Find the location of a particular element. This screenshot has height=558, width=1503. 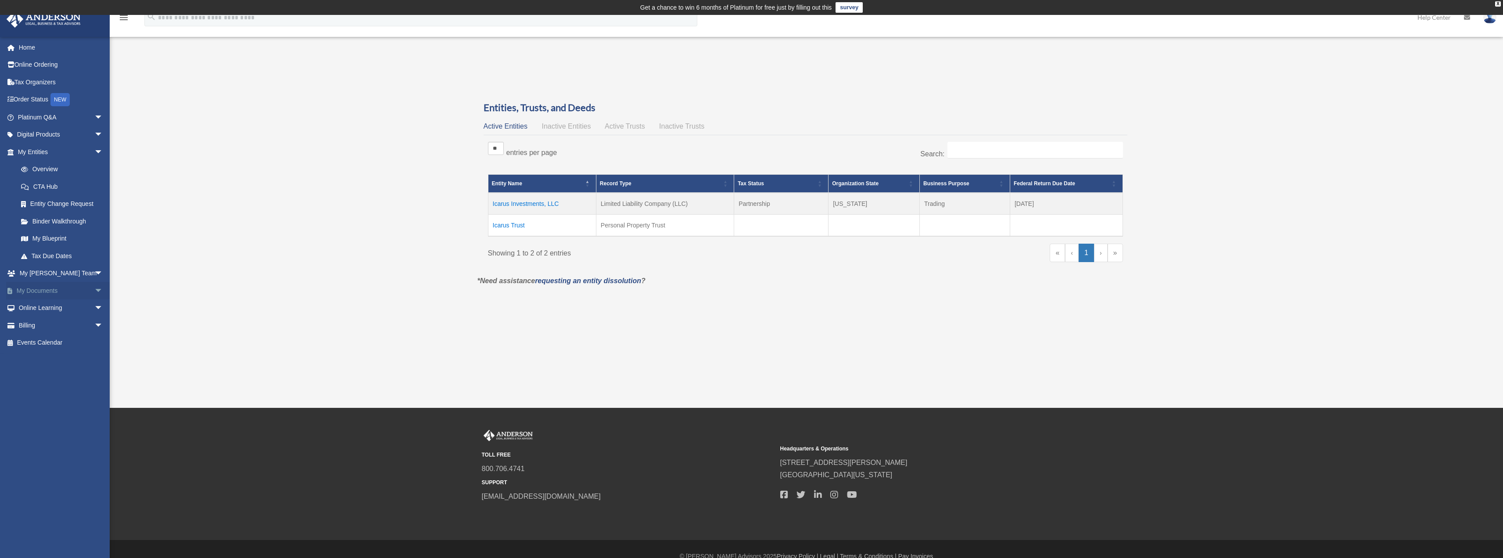

a: Events Calendar is located at coordinates (61, 343).